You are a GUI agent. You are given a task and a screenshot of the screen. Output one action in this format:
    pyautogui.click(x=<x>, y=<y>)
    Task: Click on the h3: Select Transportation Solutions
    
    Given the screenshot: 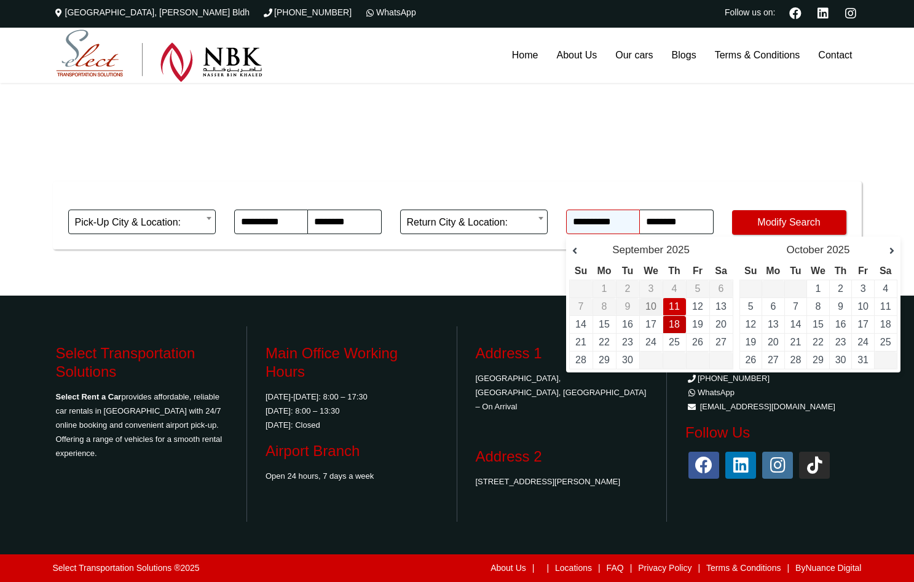 What is the action you would take?
    pyautogui.click(x=142, y=363)
    